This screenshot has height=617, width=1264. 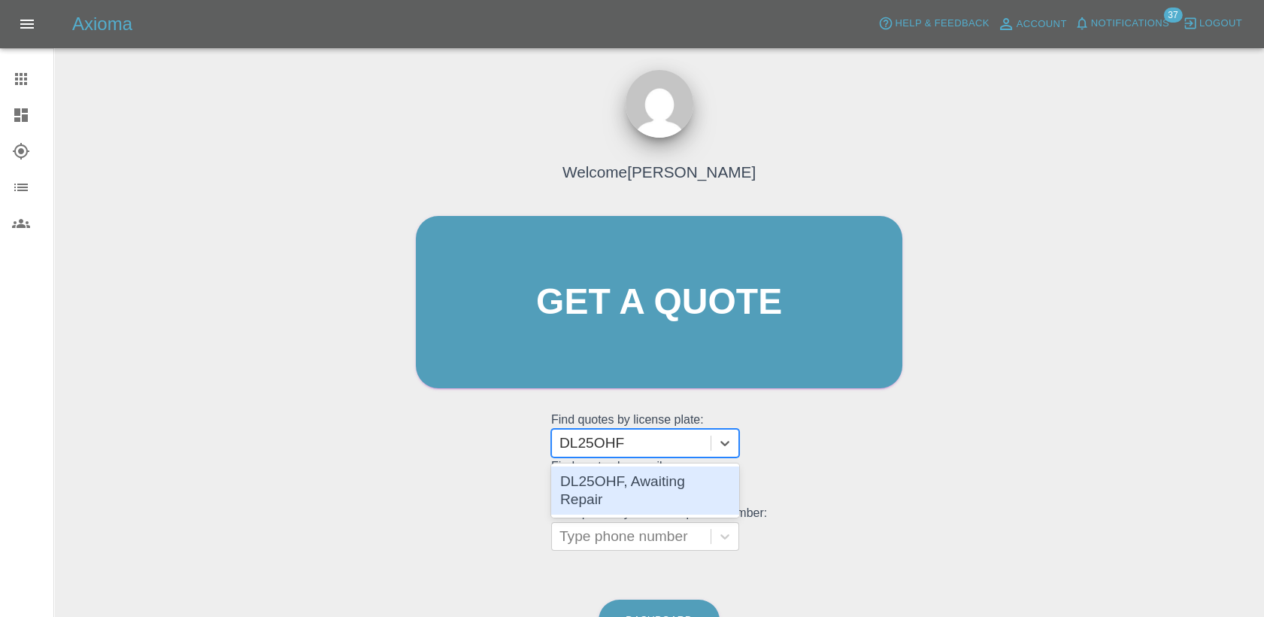 I want to click on button: Open drawer, so click(x=27, y=24).